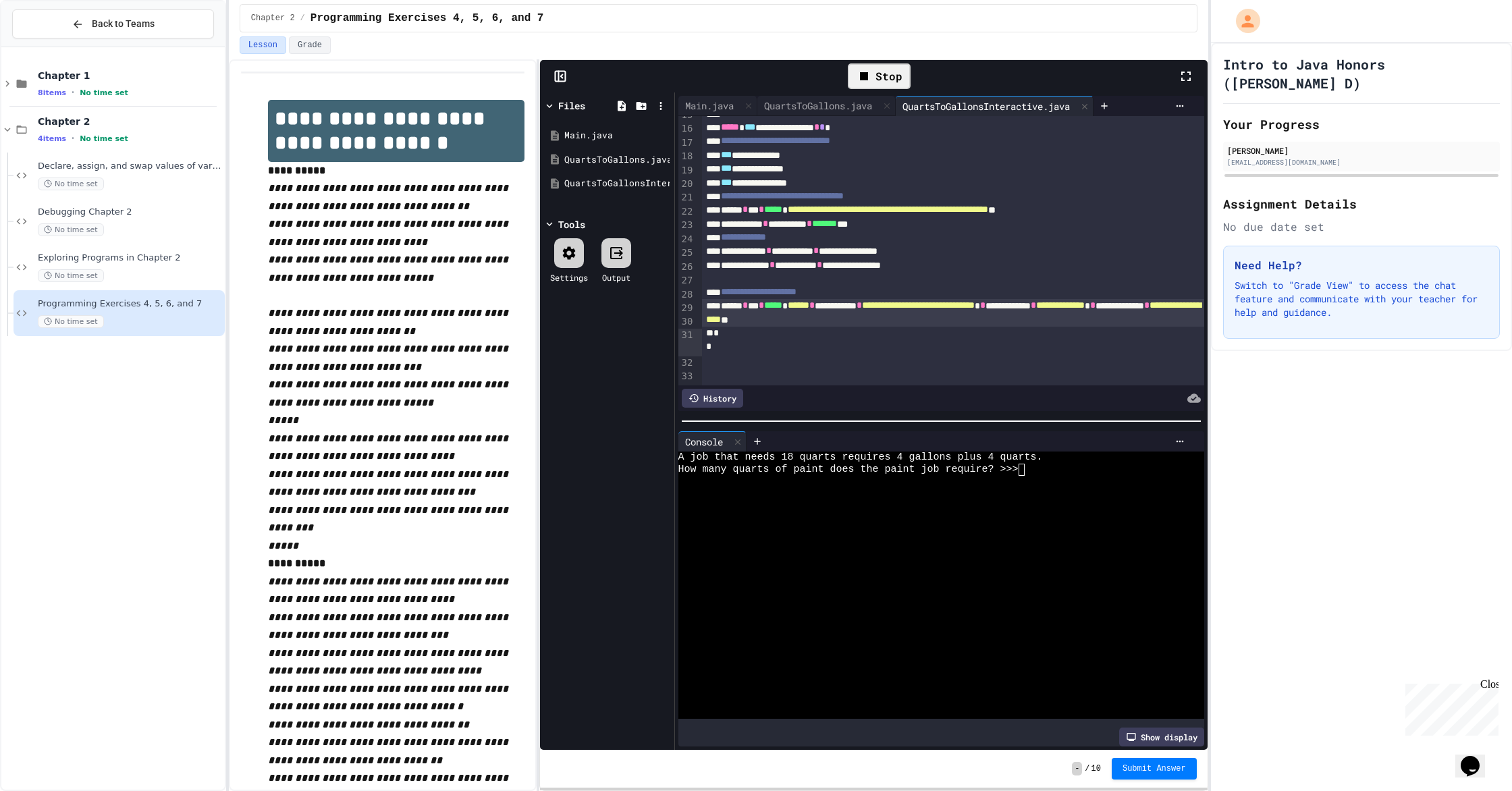 The height and width of the screenshot is (791, 1512). What do you see at coordinates (572, 224) in the screenshot?
I see `div: Tools` at bounding box center [572, 224].